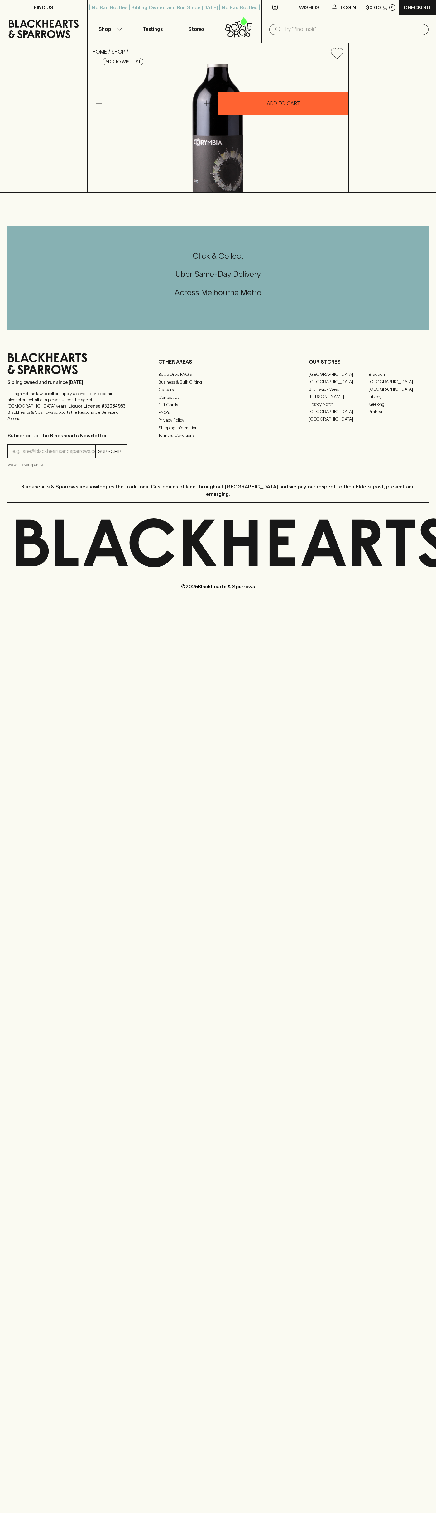  What do you see at coordinates (398, 404) in the screenshot?
I see `a: Geelong` at bounding box center [398, 404].